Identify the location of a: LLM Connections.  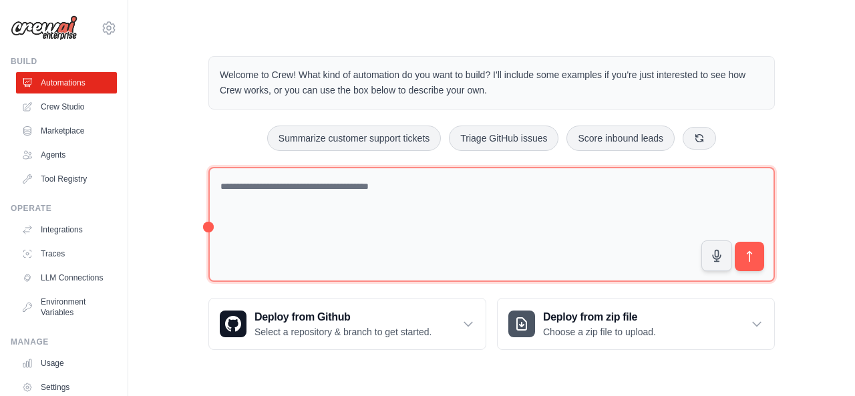
(66, 278).